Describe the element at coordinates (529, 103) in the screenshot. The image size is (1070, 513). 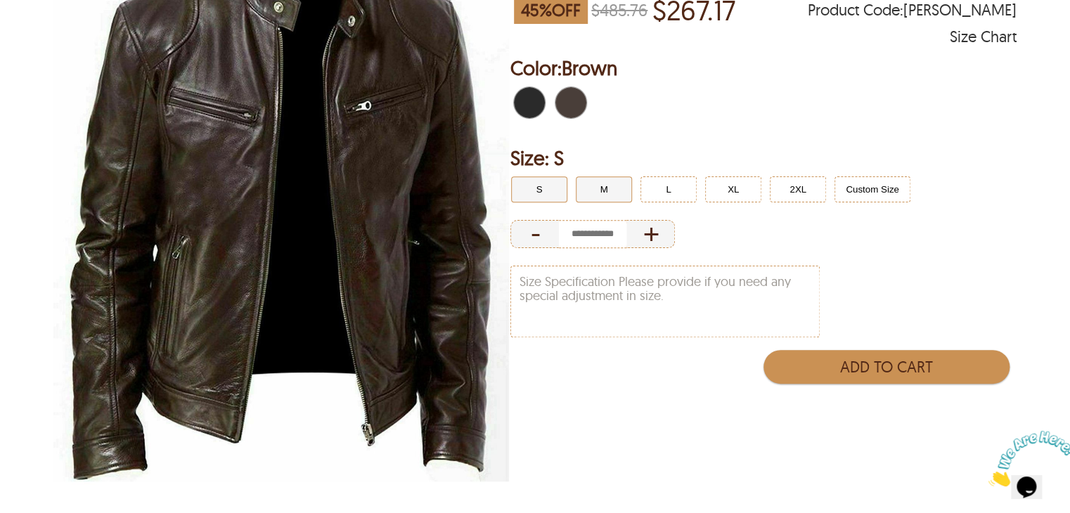
I see `div: Black` at that location.